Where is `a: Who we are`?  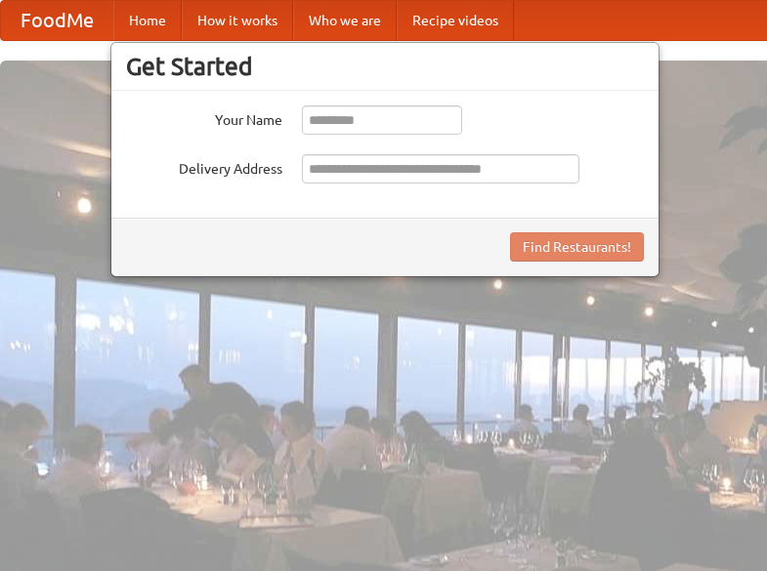
a: Who we are is located at coordinates (345, 21).